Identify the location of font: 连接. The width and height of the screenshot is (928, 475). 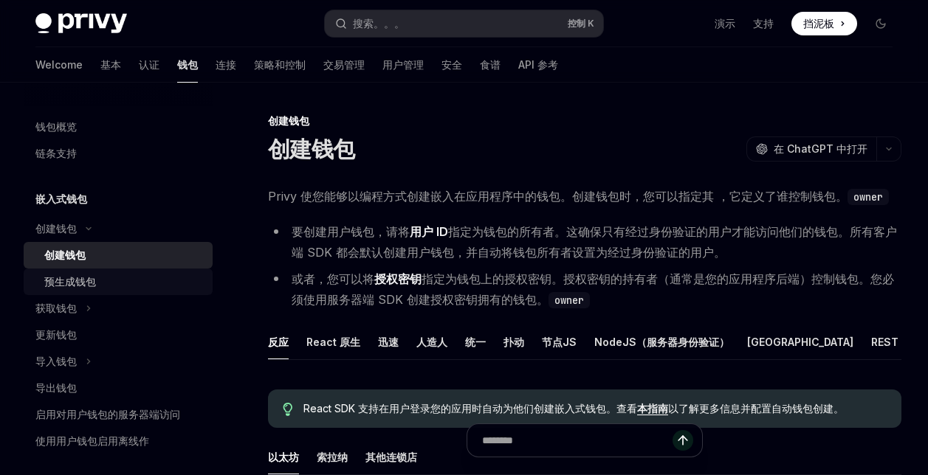
(226, 65).